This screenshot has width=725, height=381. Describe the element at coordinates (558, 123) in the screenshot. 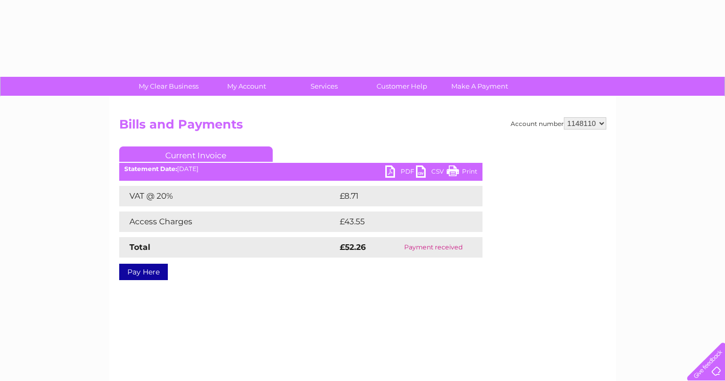

I see `div: Account number` at that location.